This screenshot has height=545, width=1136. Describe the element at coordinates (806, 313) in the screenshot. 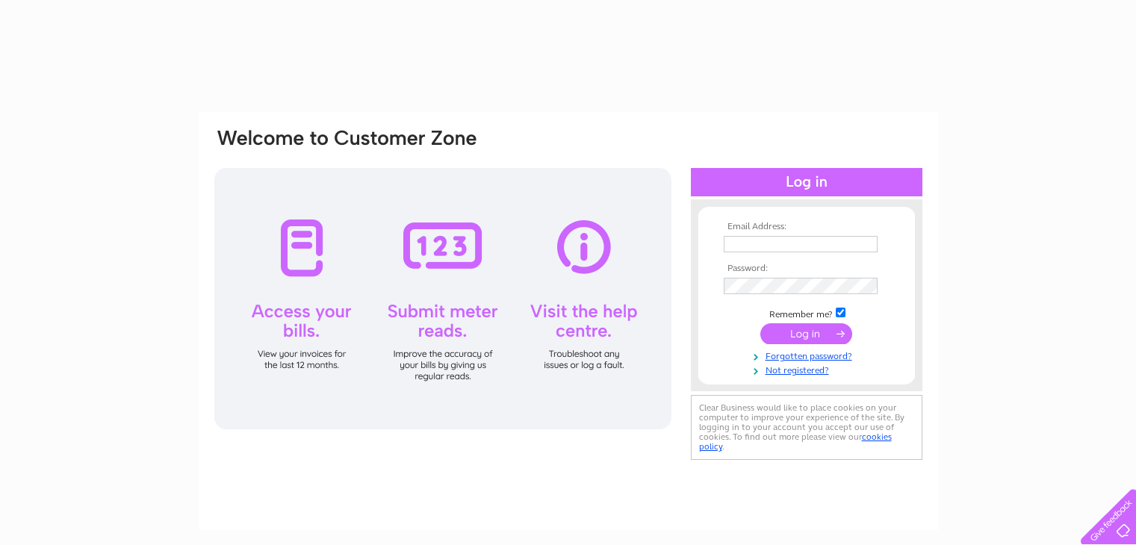

I see `td: Remember me?` at that location.